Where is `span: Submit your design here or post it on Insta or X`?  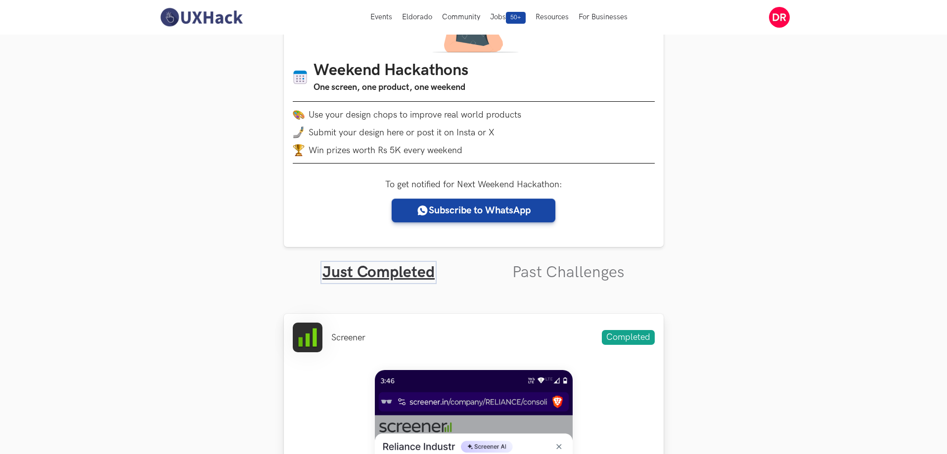 span: Submit your design here or post it on Insta or X is located at coordinates (401, 132).